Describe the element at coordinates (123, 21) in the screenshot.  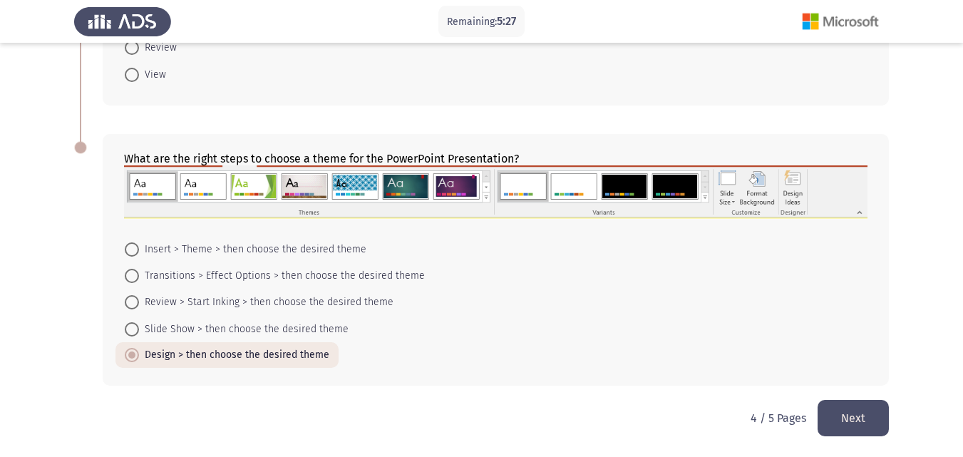
I see `img: Assess Talent Management logo` at that location.